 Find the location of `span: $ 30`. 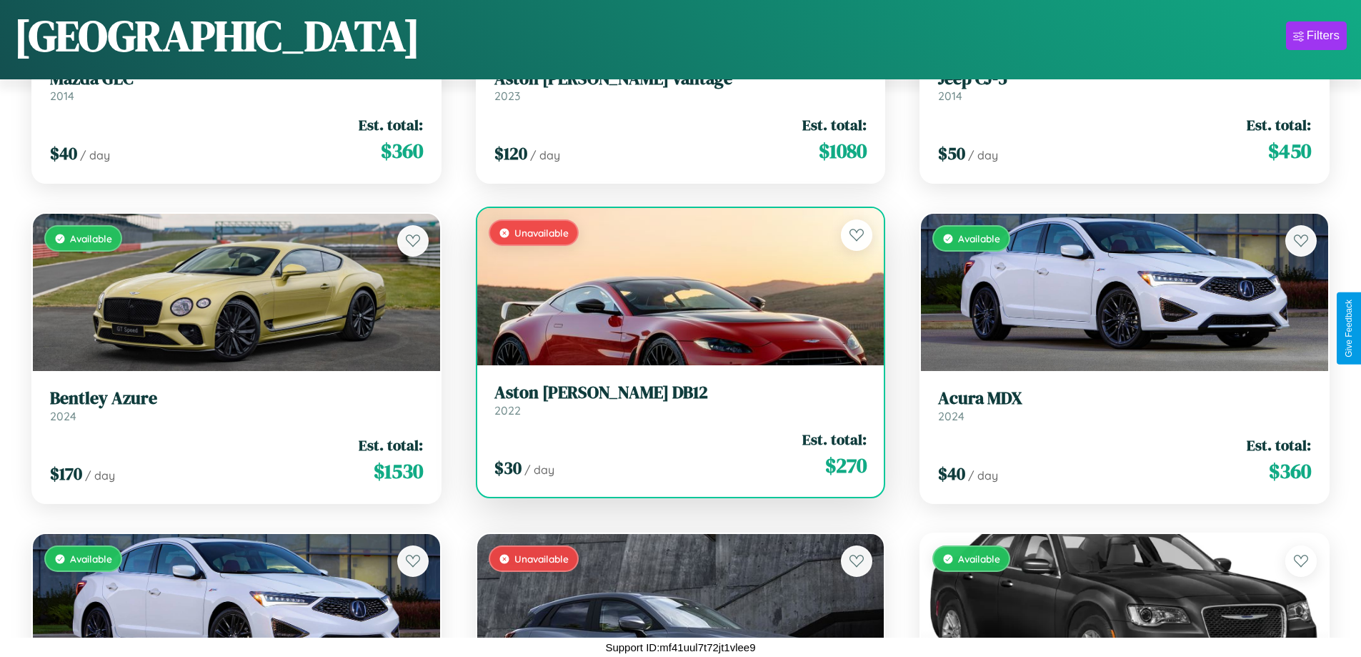

span: $ 30 is located at coordinates (508, 467).